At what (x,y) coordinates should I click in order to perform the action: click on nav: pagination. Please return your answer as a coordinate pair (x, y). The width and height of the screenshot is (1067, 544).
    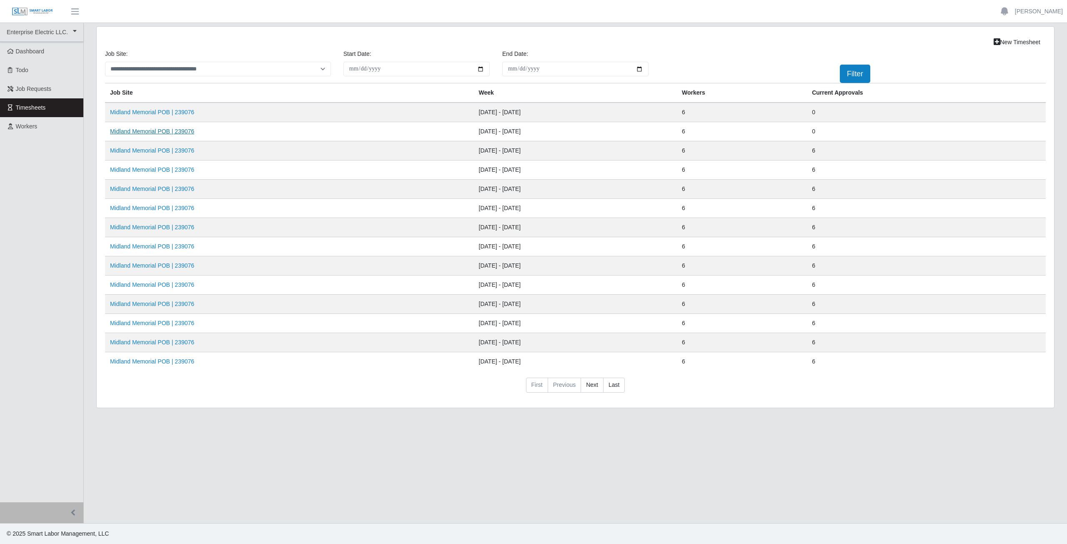
    Looking at the image, I should click on (575, 388).